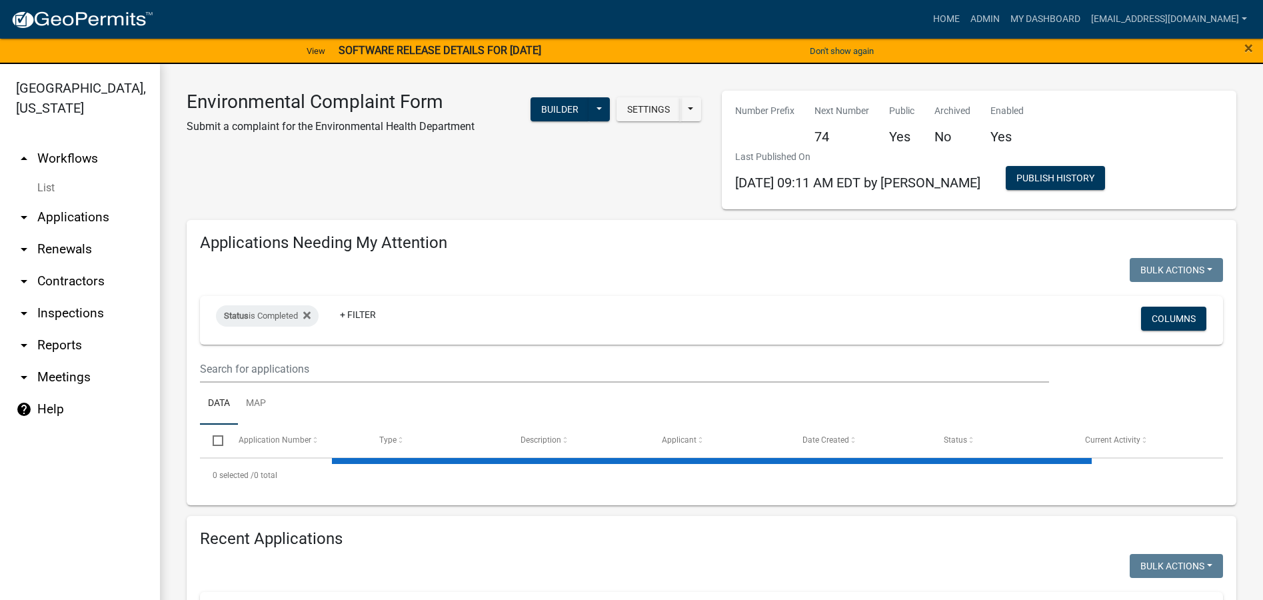 The image size is (1263, 600). I want to click on i: help, so click(24, 409).